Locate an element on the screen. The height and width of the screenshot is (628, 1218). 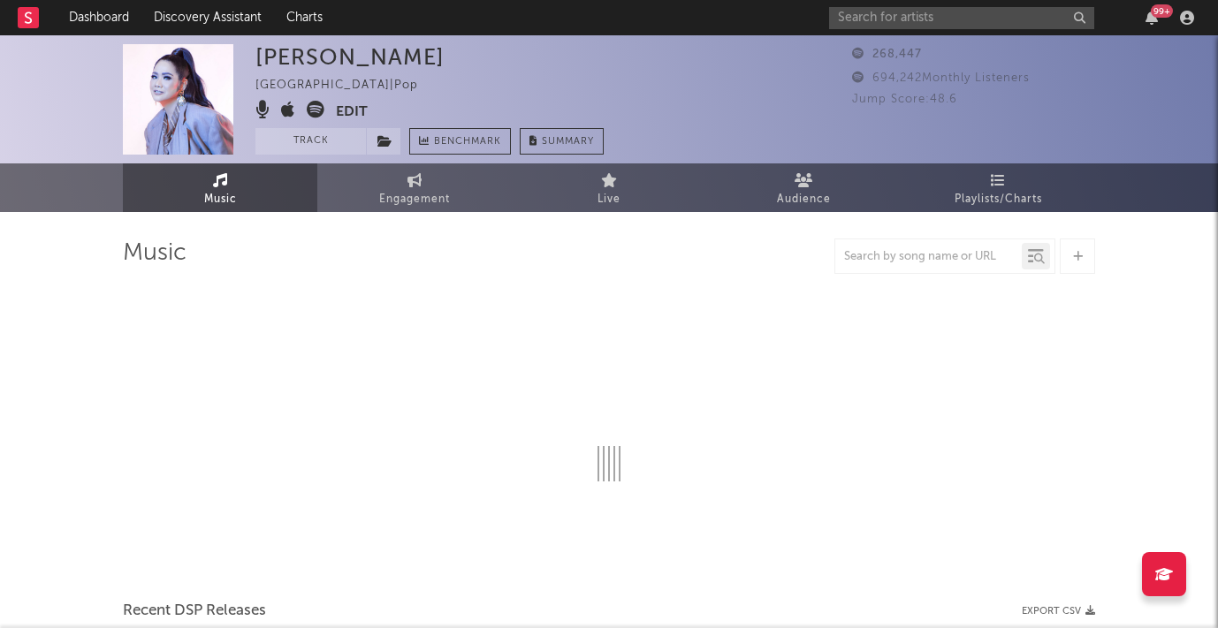
a: Benchmark is located at coordinates (460, 141).